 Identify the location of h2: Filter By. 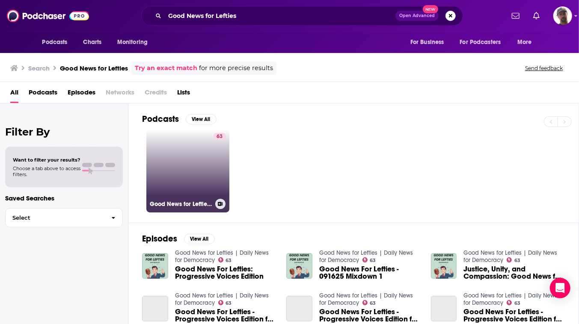
(64, 132).